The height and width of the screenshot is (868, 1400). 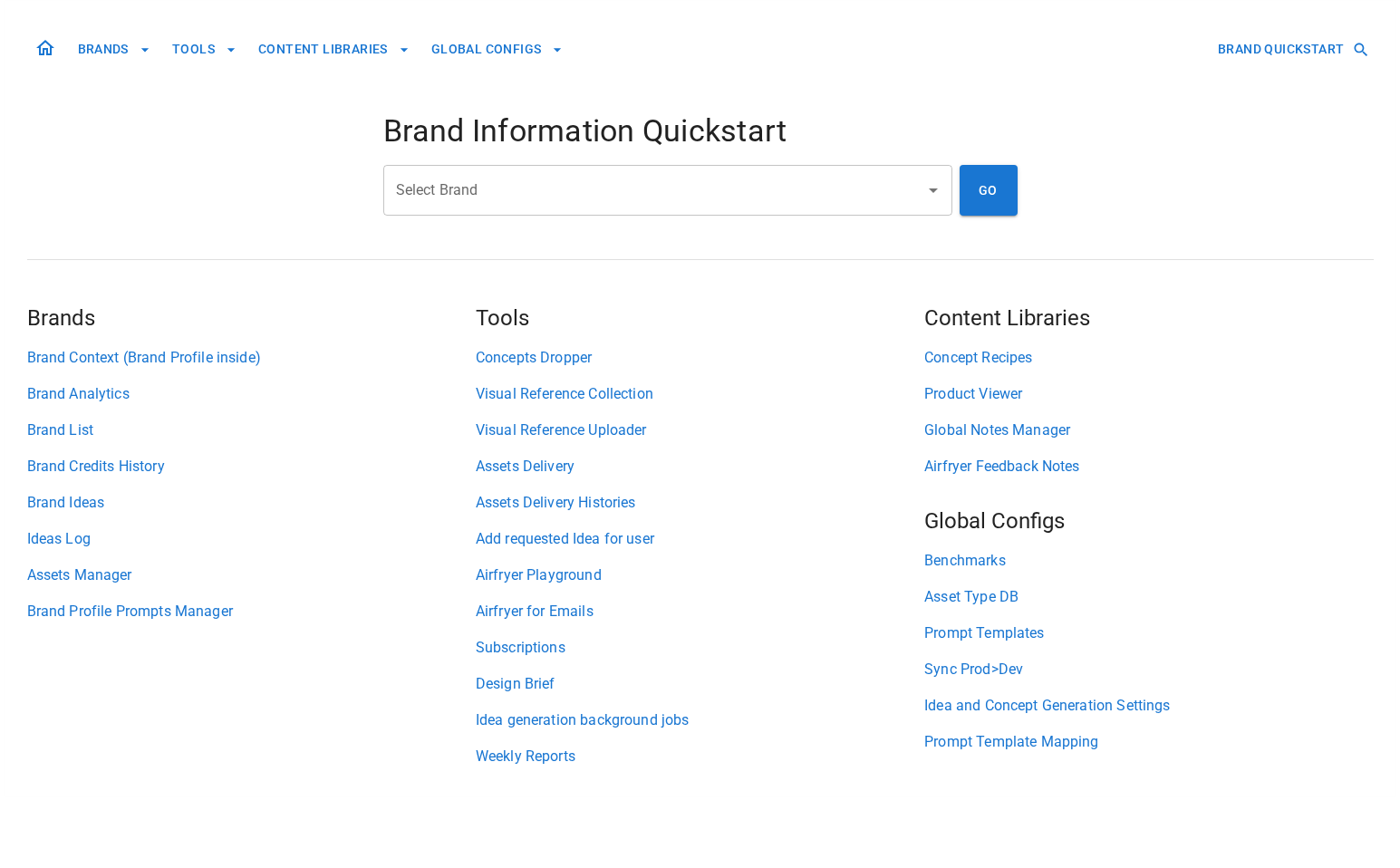 What do you see at coordinates (700, 757) in the screenshot?
I see `a: Weekly Reports` at bounding box center [700, 757].